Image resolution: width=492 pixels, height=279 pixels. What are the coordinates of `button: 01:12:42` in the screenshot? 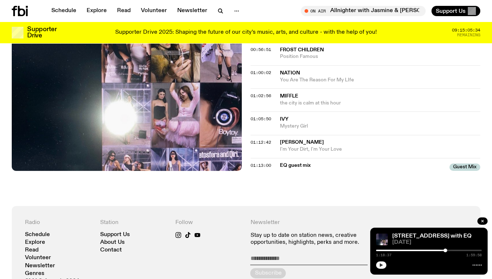 It's located at (261, 142).